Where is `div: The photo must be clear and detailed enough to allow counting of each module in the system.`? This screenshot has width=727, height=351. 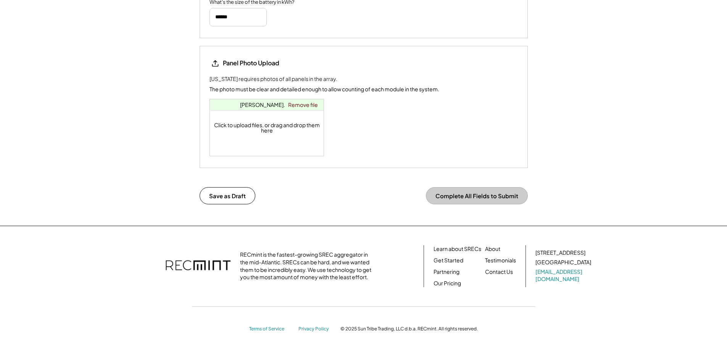
div: The photo must be clear and detailed enough to allow counting of each module in the system. is located at coordinates (324, 89).